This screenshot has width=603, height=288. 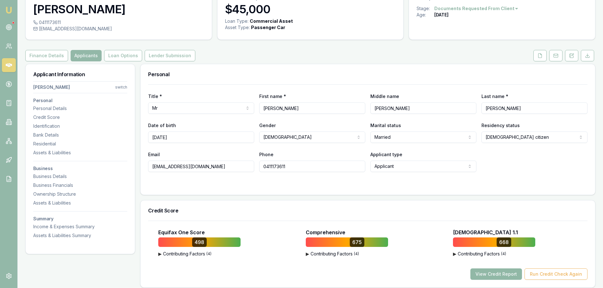 What do you see at coordinates (201, 137) in the screenshot?
I see `input: DD/MM/YYYY` at bounding box center [201, 137].